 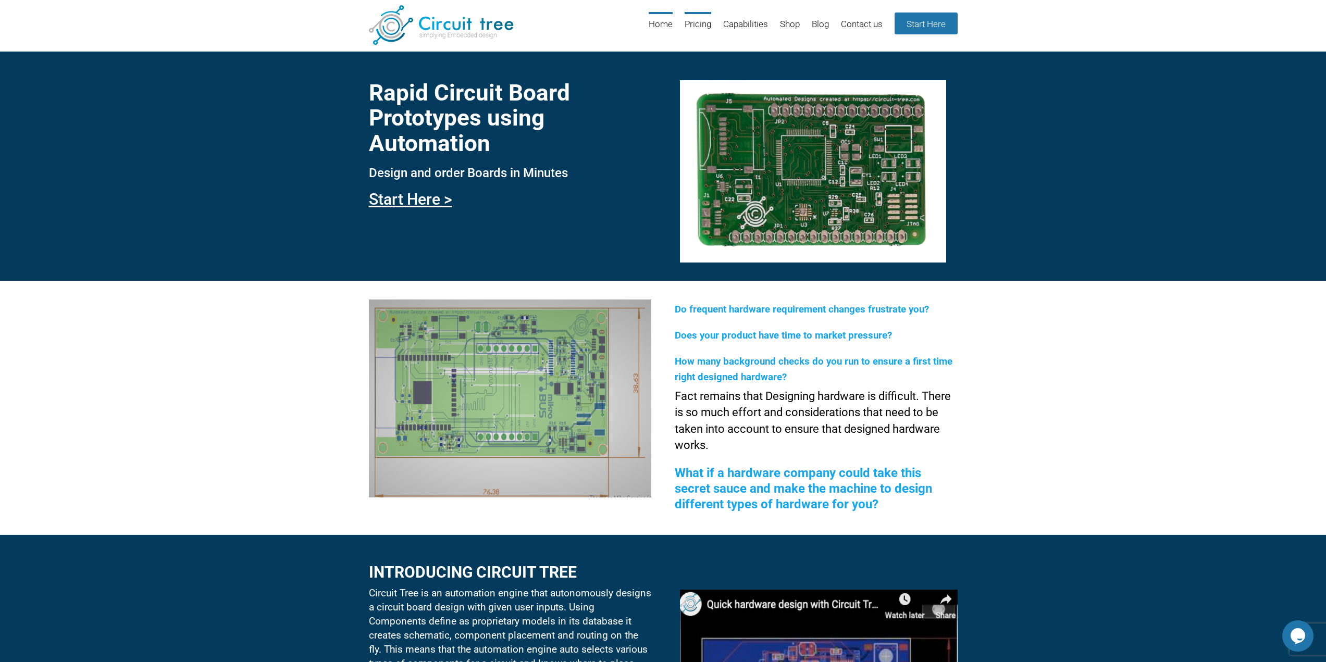 What do you see at coordinates (411, 199) in the screenshot?
I see `a: Start Here >` at bounding box center [411, 199].